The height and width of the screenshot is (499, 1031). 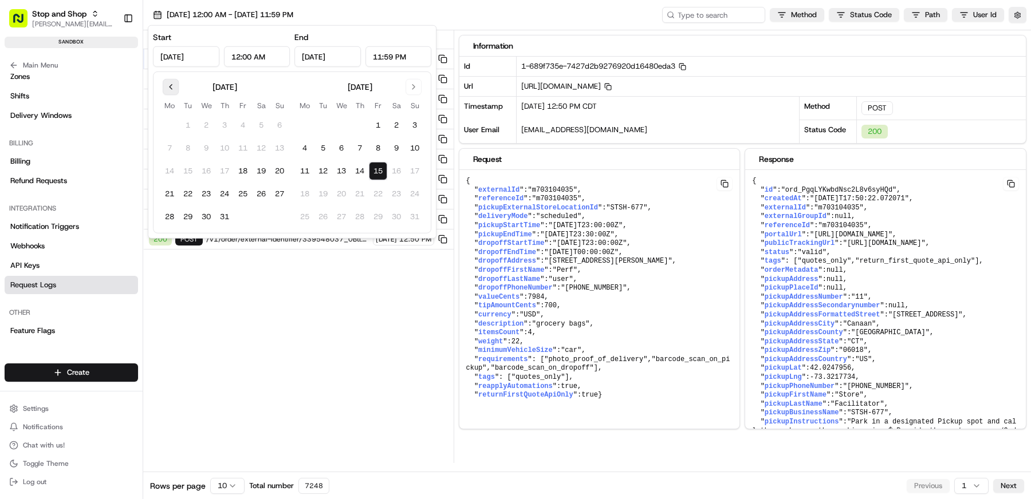 I want to click on button: 10, so click(x=415, y=148).